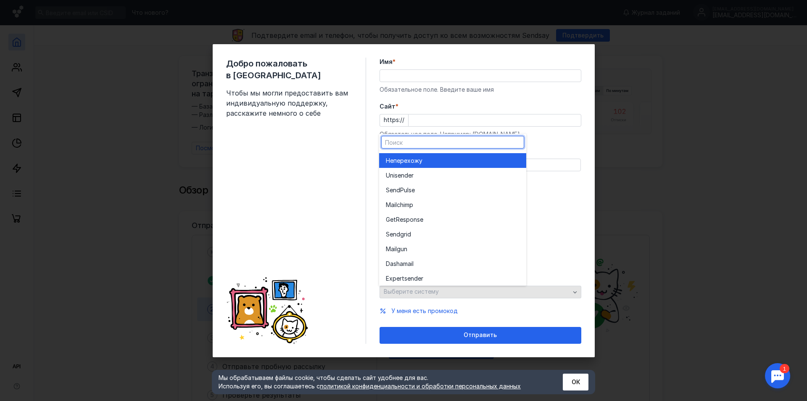  I want to click on button: SendPulse, so click(453, 190).